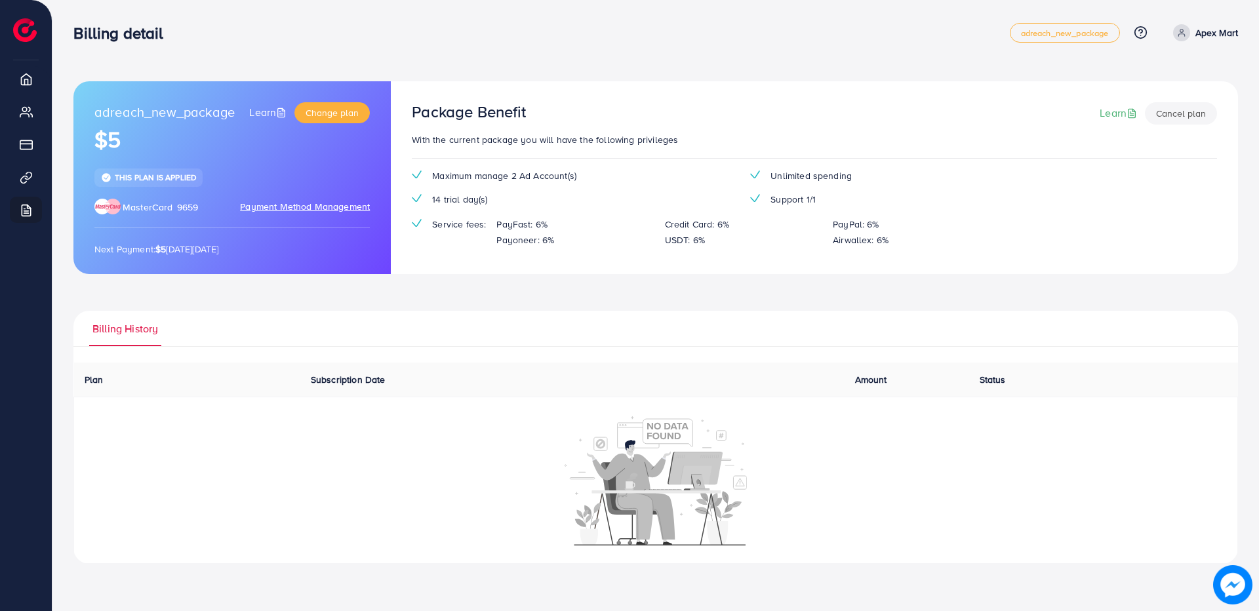 The height and width of the screenshot is (611, 1259). What do you see at coordinates (460, 199) in the screenshot?
I see `span: 14 trial day(s)` at bounding box center [460, 199].